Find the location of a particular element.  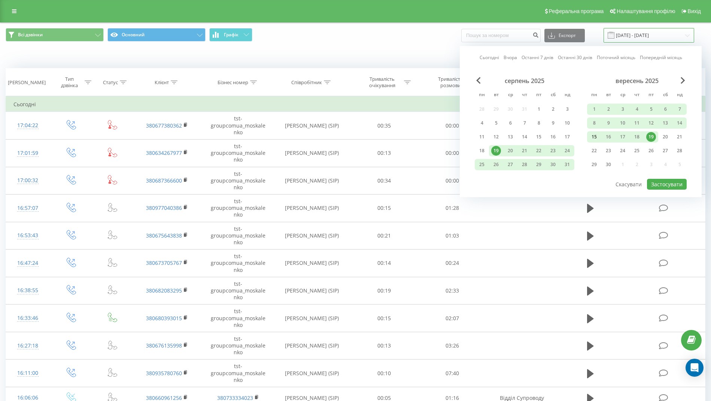

div: чт 4 вер 2025 р. is located at coordinates (637, 109).